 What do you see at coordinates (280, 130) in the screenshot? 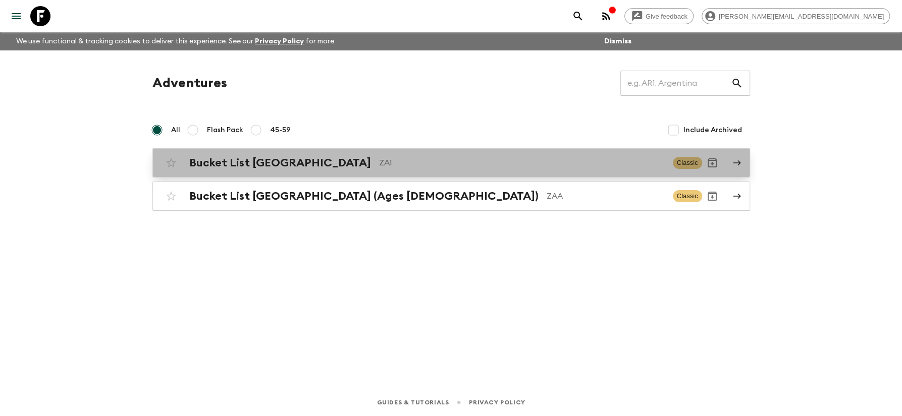
I see `span: 45-59` at bounding box center [280, 130].